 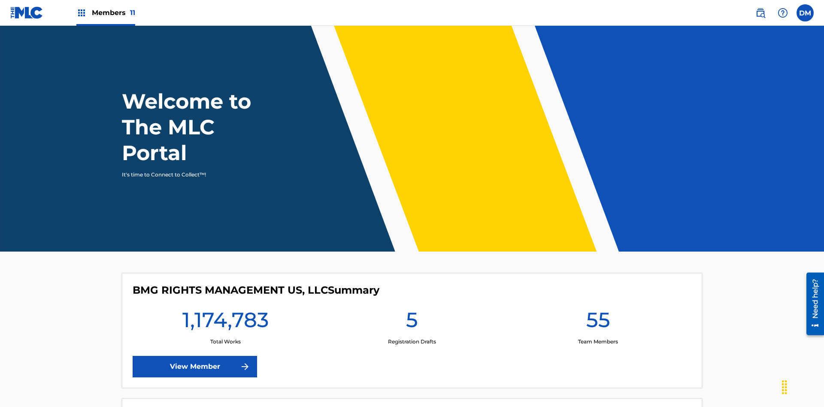 What do you see at coordinates (783, 13) in the screenshot?
I see `img: help` at bounding box center [783, 13].